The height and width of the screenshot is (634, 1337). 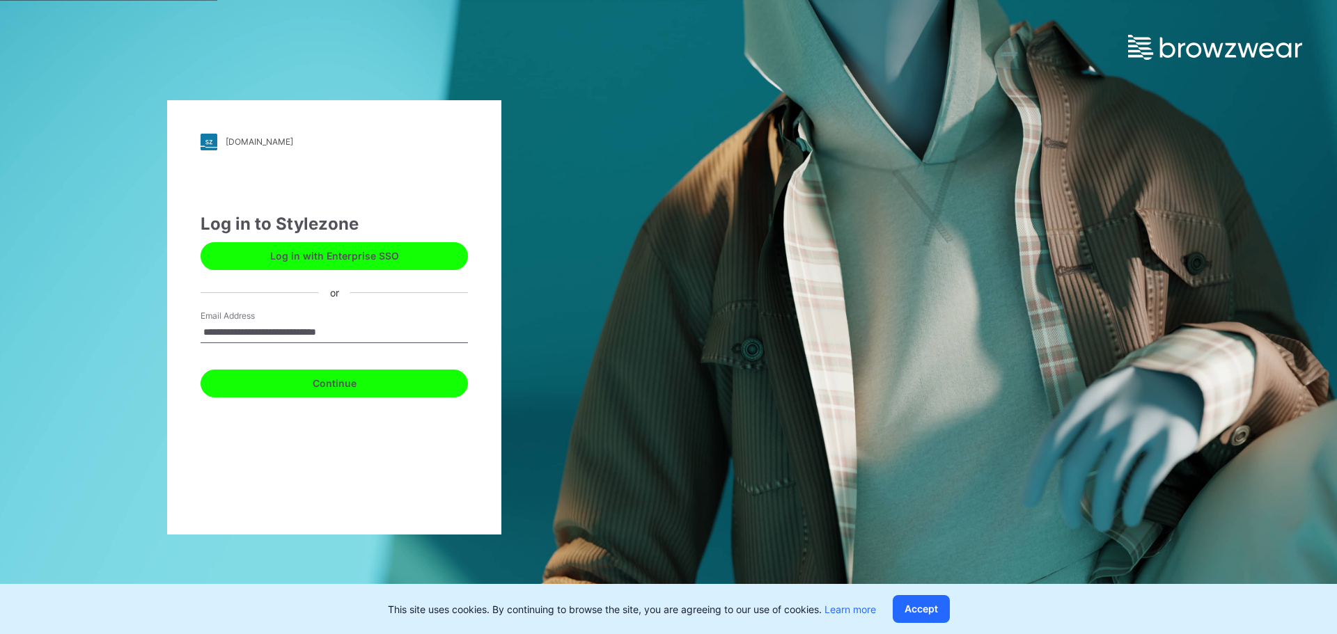 I want to click on button: Continue, so click(x=334, y=384).